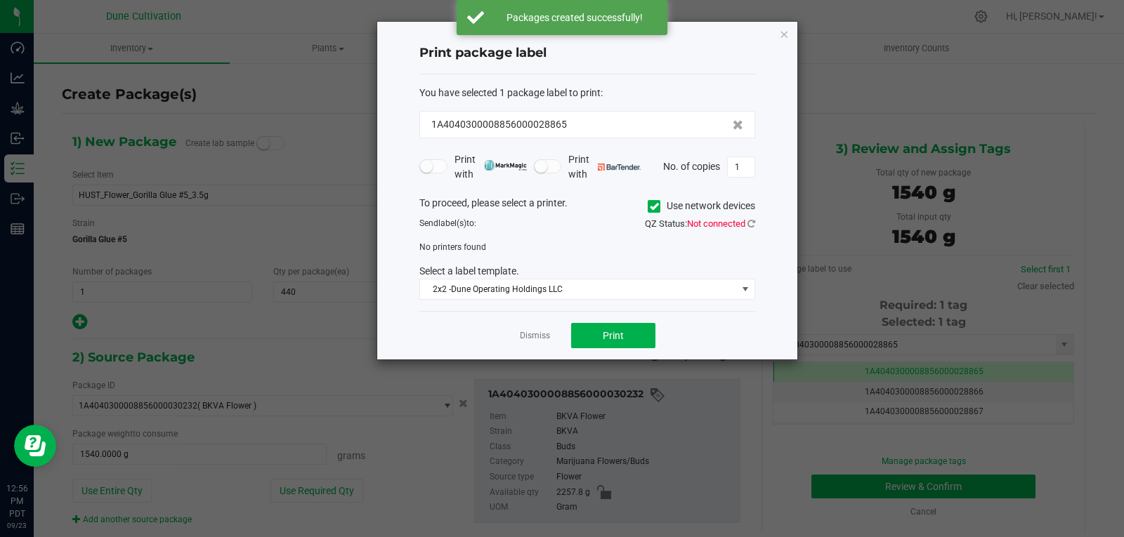  Describe the element at coordinates (499, 124) in the screenshot. I see `span: 1A4040300008856000028865` at that location.